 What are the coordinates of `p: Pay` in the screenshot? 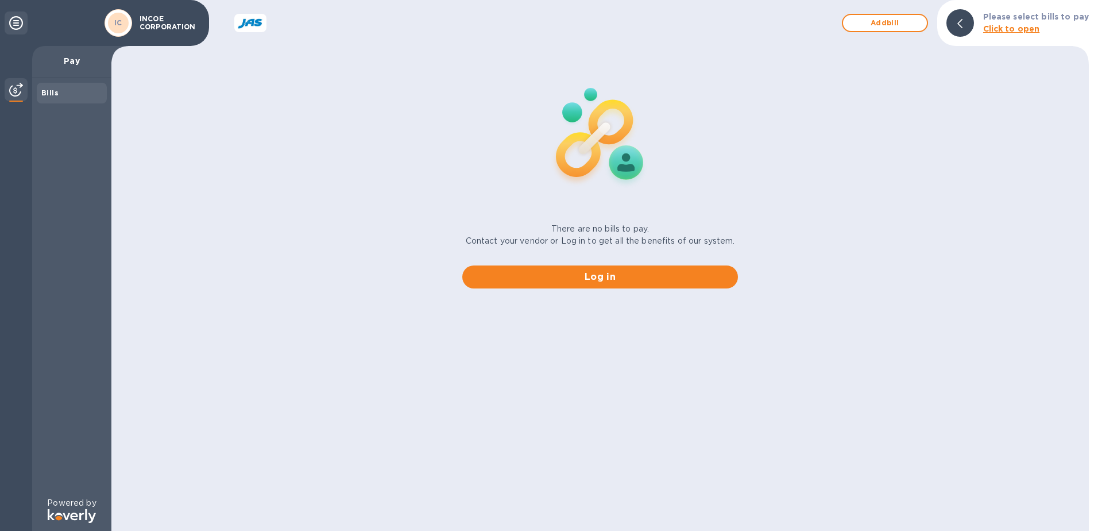 It's located at (72, 61).